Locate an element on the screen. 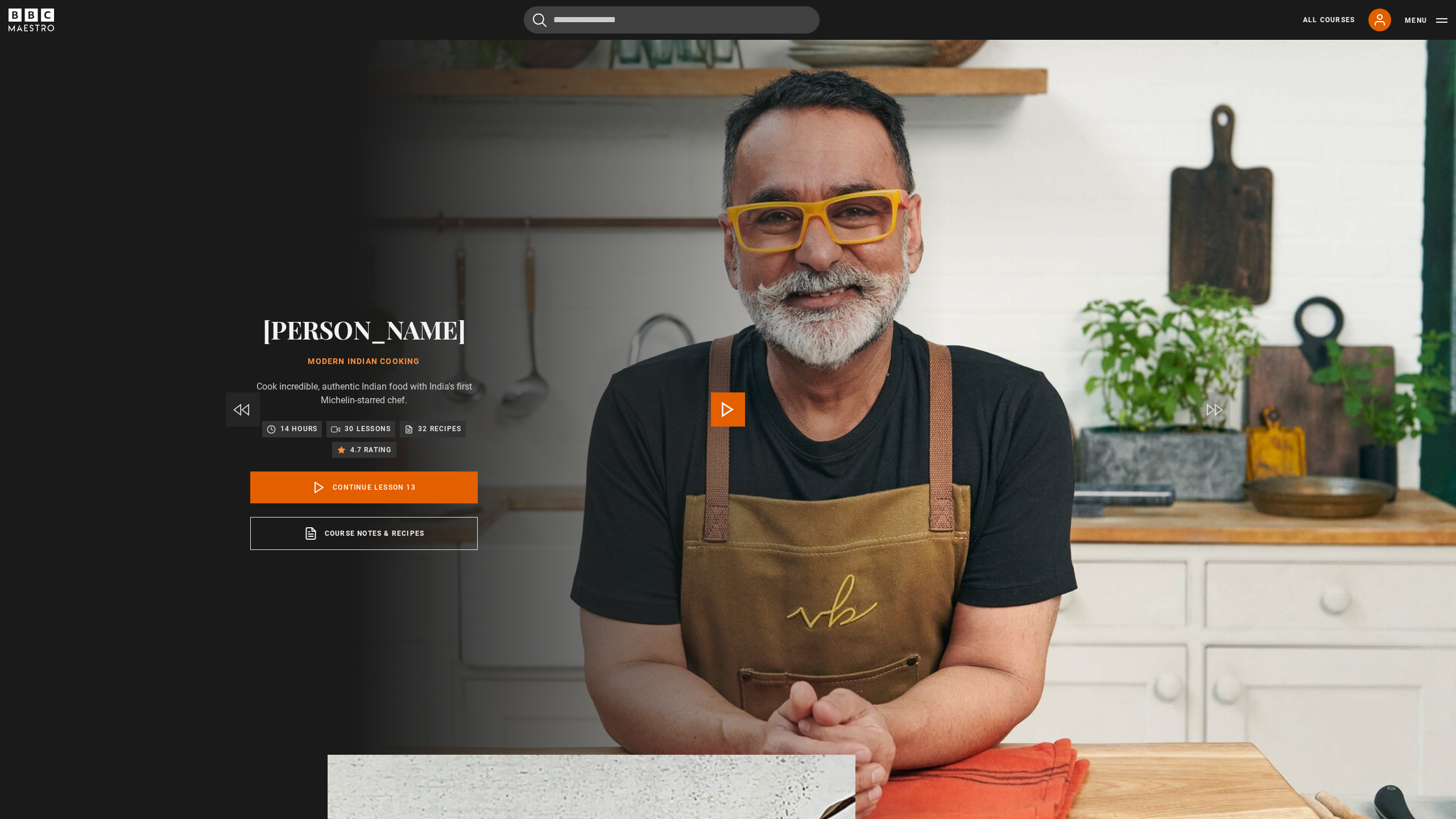  p: 14 hours is located at coordinates (299, 429).